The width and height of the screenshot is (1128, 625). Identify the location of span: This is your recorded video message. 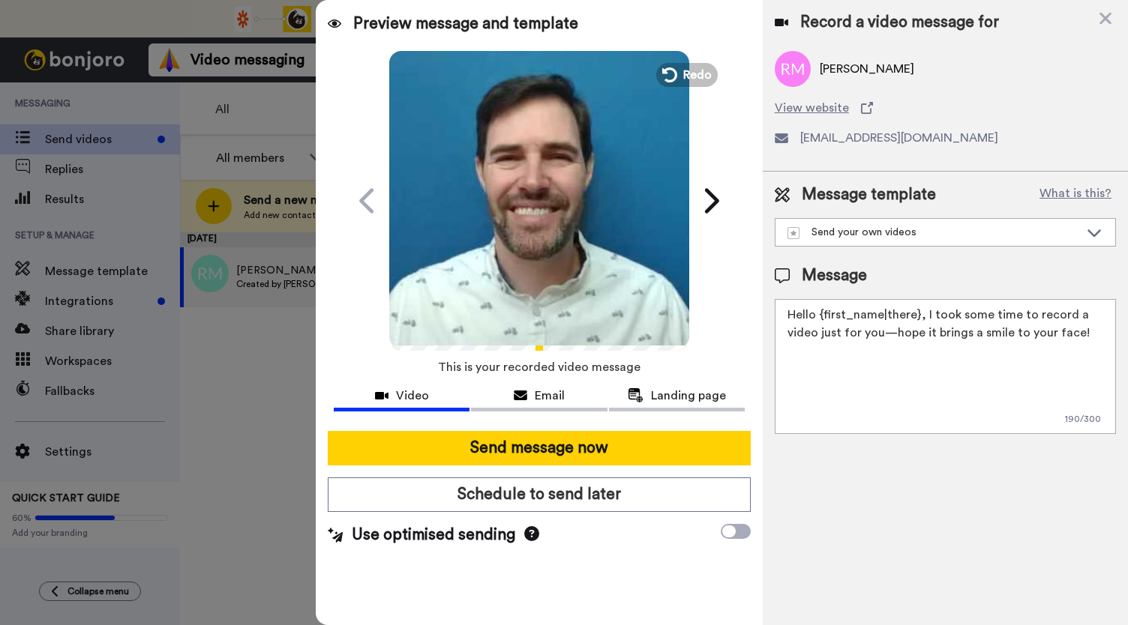
(539, 367).